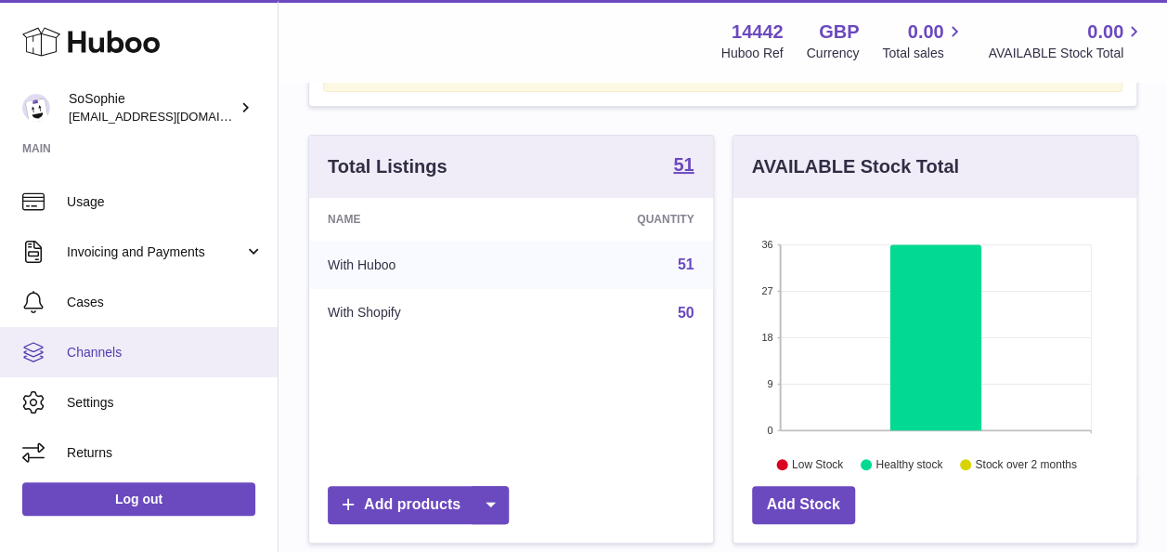 The height and width of the screenshot is (552, 1167). Describe the element at coordinates (418, 265) in the screenshot. I see `td: With Huboo` at that location.